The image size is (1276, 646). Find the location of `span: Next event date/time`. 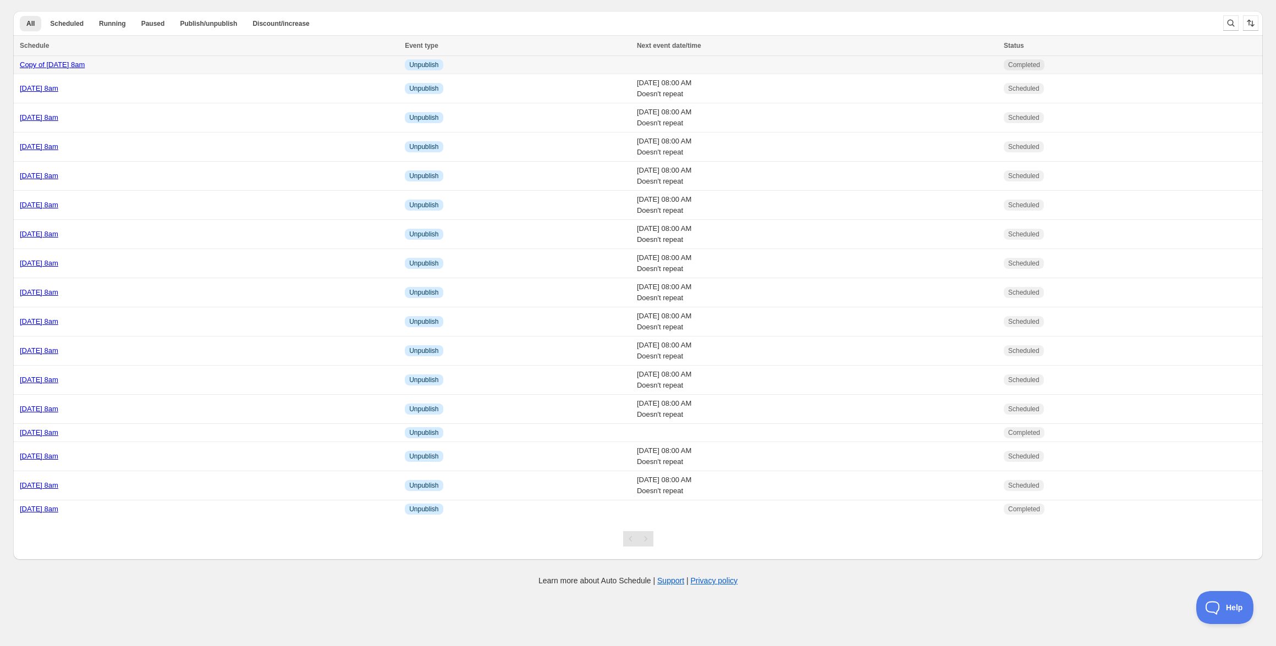

span: Next event date/time is located at coordinates (669, 46).